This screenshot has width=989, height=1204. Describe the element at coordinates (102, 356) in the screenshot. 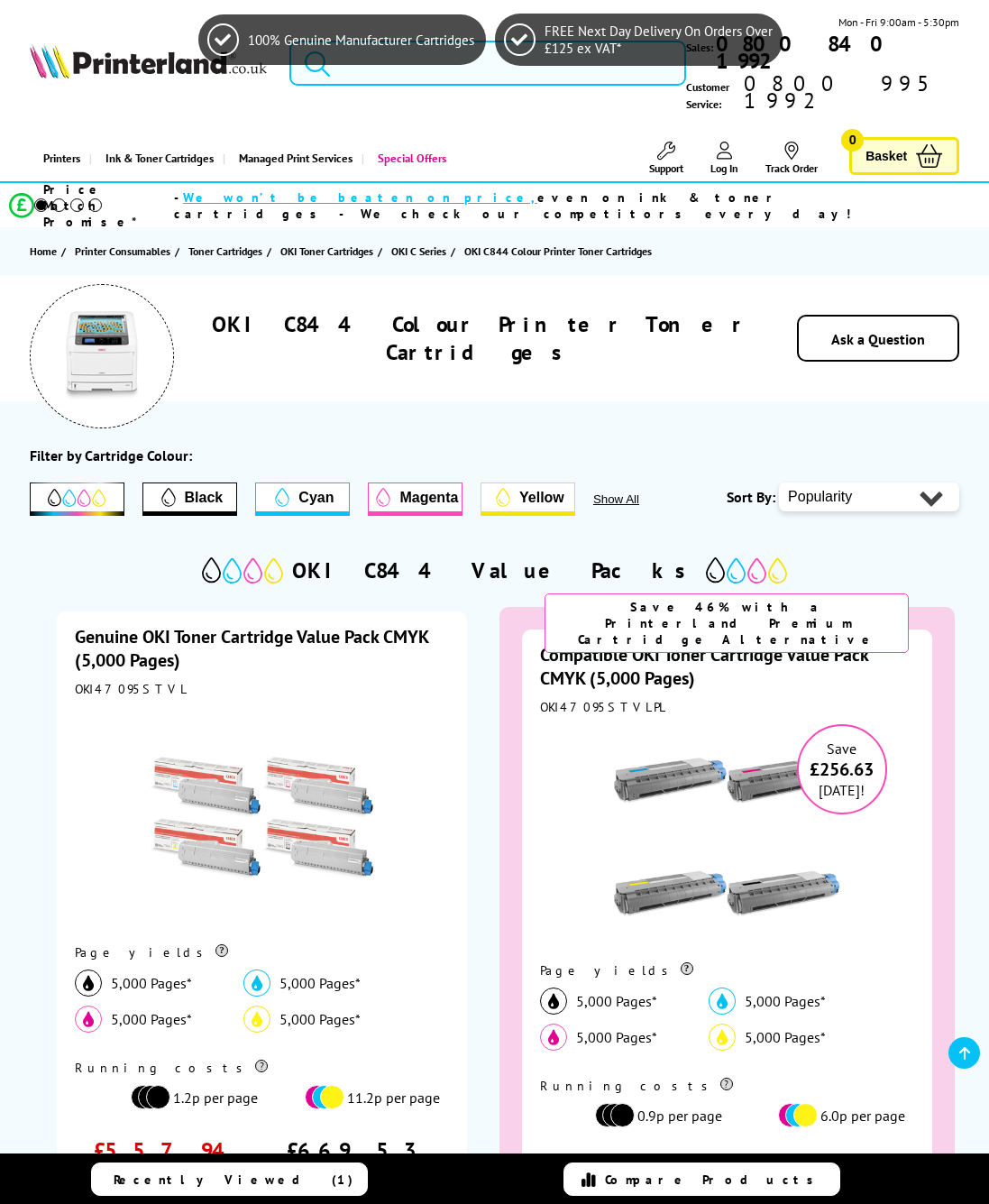

I see `img: OKI C844 Colour Printer Toner Cartridges` at that location.